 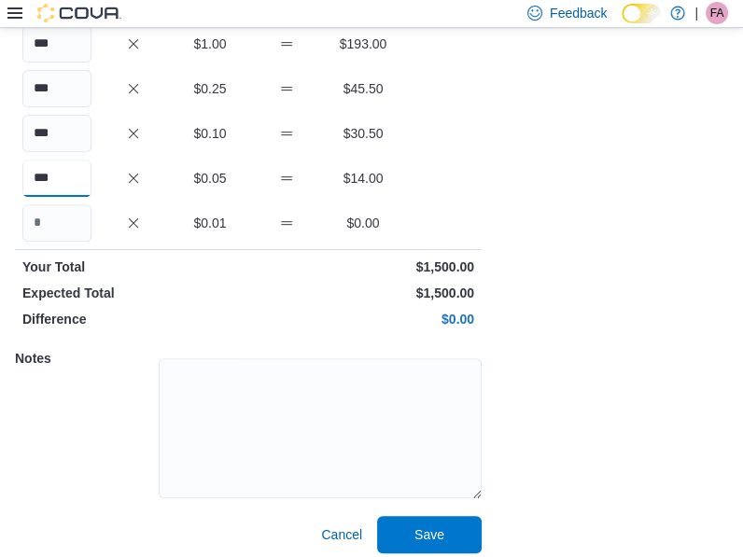 What do you see at coordinates (210, 44) in the screenshot?
I see `p: $1.00` at bounding box center [210, 44].